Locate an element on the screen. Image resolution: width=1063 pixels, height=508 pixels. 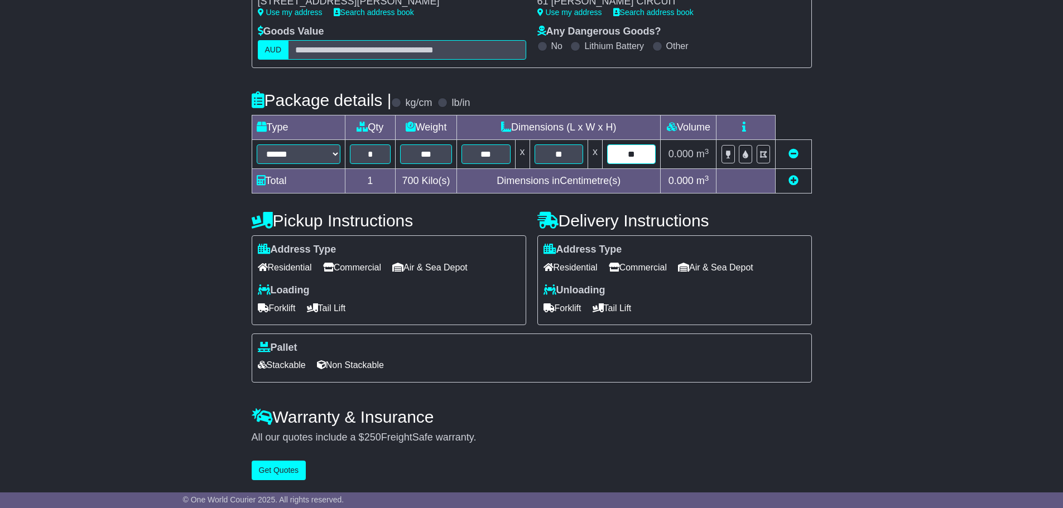
label: Goods Value is located at coordinates (291, 32).